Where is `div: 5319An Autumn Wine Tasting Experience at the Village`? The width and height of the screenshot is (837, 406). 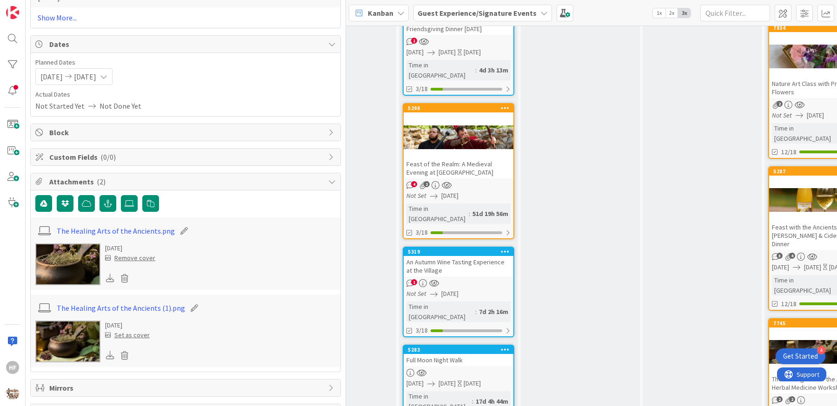 div: 5319An Autumn Wine Tasting Experience at the Village is located at coordinates (458, 262).